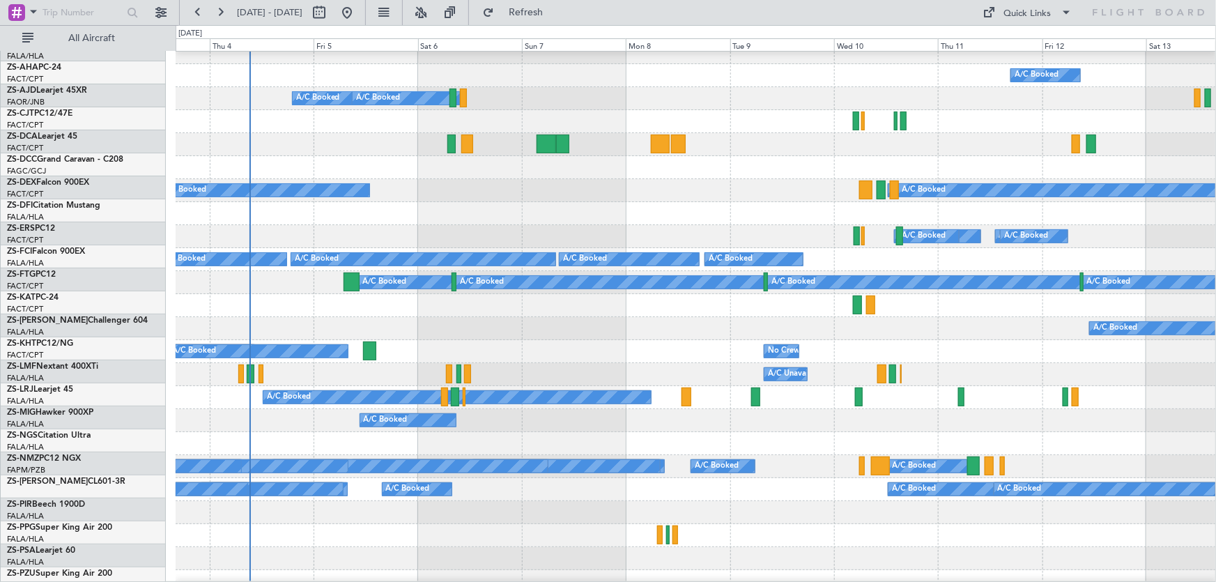 The image size is (1216, 582). I want to click on a: ZS-NGSCitation Ultra, so click(49, 436).